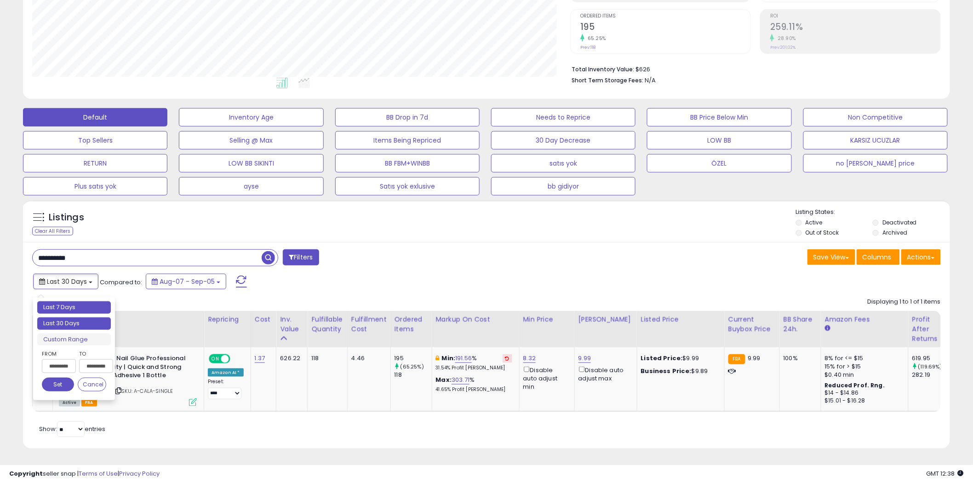 This screenshot has height=483, width=973. I want to click on button: LOW BB SIKINTI, so click(251, 163).